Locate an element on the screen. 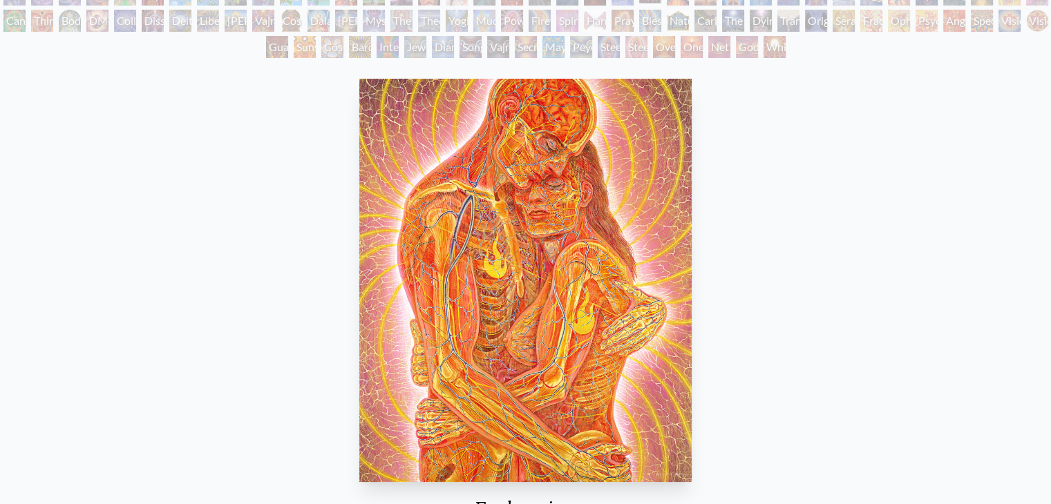  div: Transfiguration is located at coordinates (788, 21).